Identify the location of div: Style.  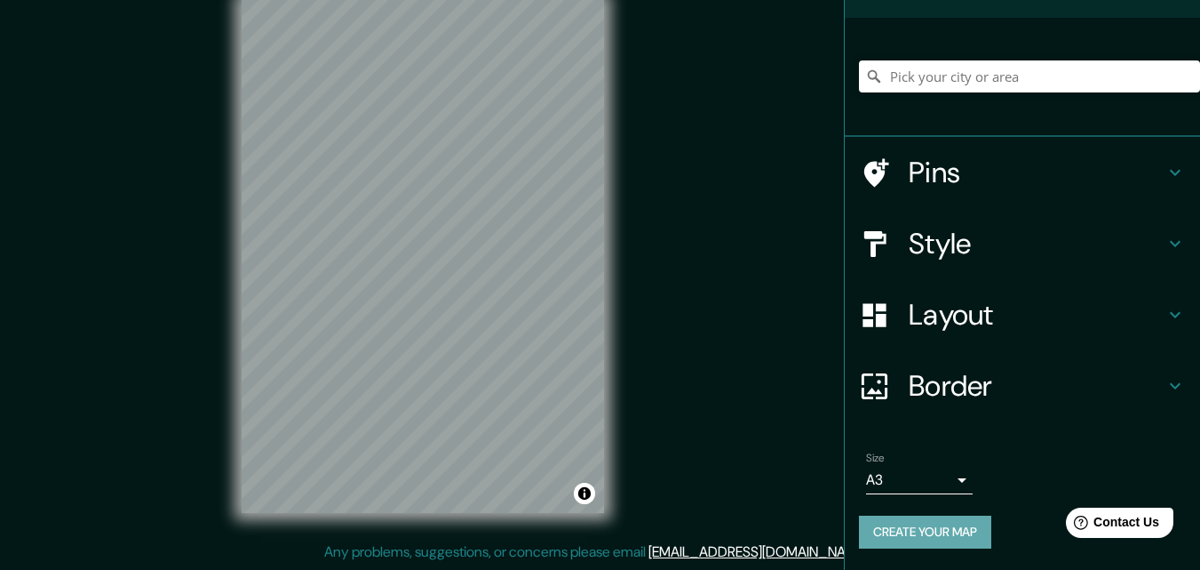
(1023, 243).